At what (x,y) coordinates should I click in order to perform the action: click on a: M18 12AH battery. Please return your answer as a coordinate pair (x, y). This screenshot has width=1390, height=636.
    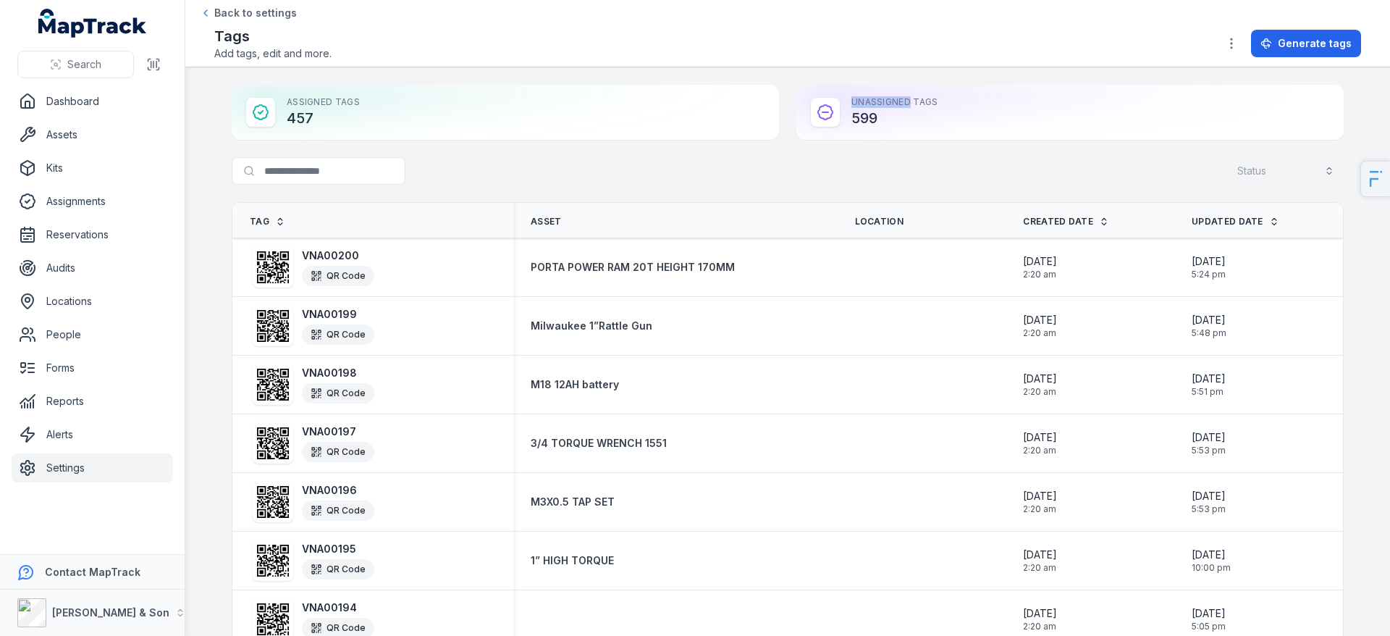
    Looking at the image, I should click on (575, 385).